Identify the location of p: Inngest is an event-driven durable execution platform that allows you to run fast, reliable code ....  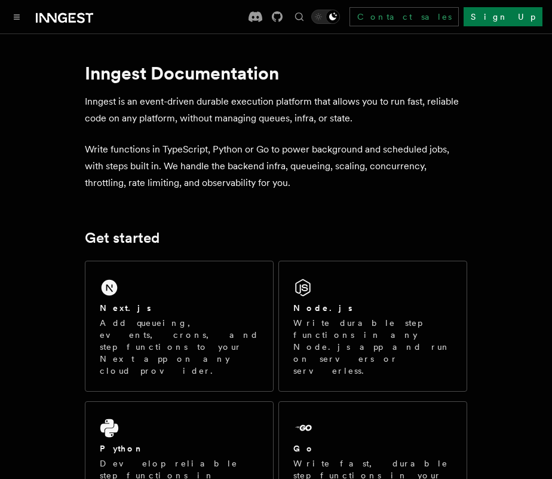
(276, 110).